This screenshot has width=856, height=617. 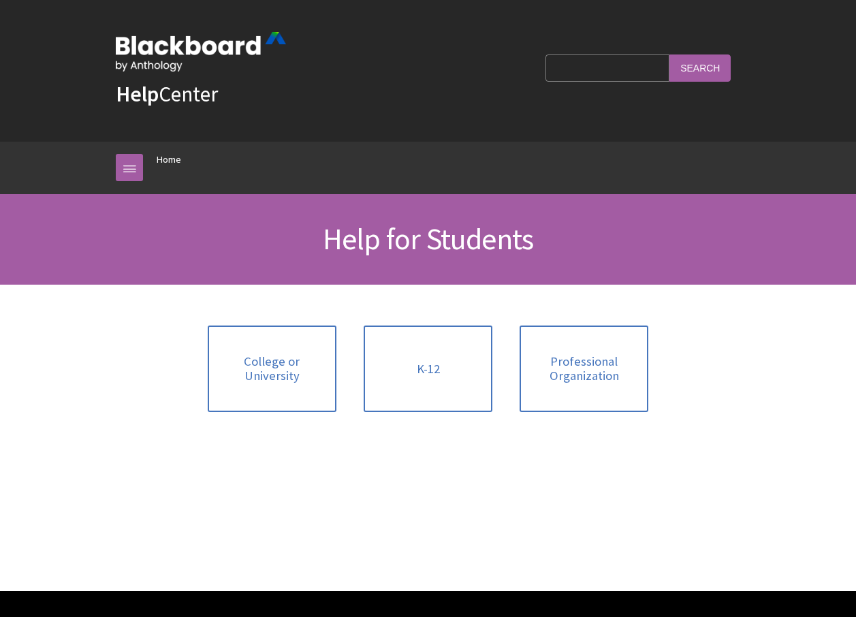 I want to click on img: Blackboard by Anthology, so click(x=201, y=52).